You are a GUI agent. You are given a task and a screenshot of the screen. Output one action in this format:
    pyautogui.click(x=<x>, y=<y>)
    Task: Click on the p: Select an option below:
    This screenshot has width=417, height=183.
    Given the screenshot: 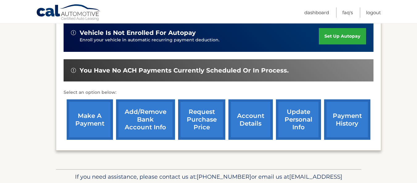 What is the action you would take?
    pyautogui.click(x=218, y=93)
    